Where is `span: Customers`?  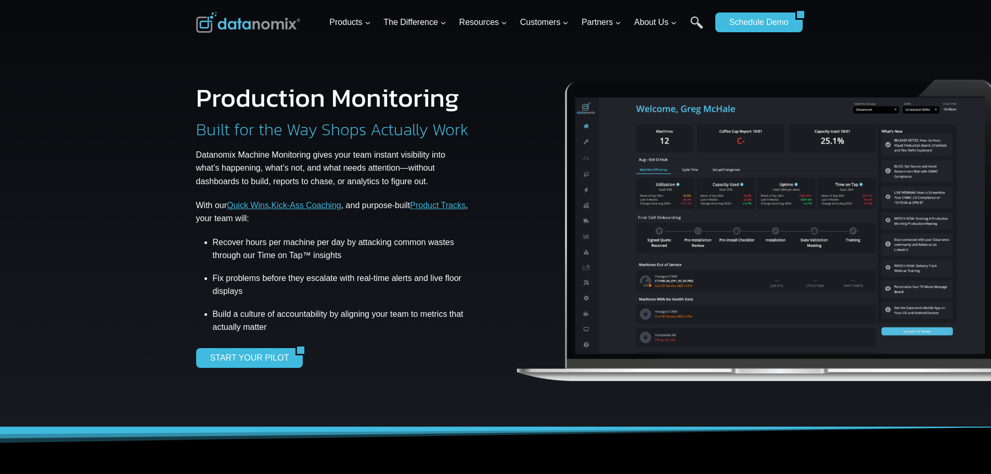 span: Customers is located at coordinates (544, 22).